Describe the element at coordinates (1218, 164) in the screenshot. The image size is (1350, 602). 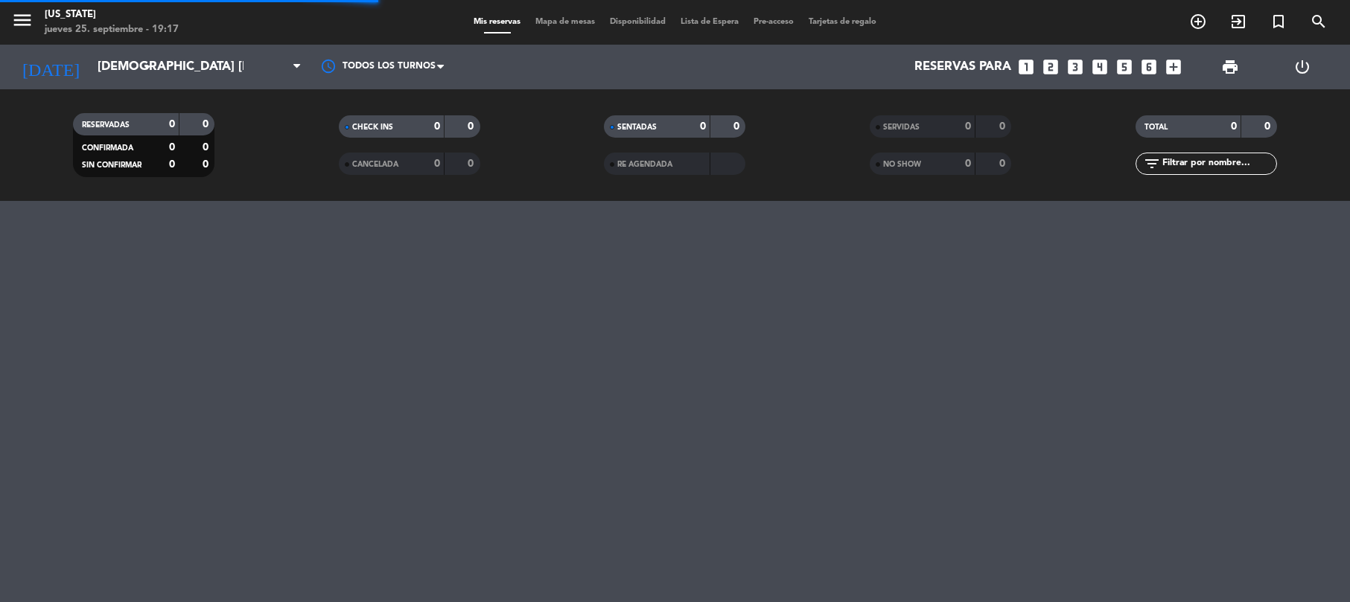
I see `input: Filtrar por nombre...` at that location.